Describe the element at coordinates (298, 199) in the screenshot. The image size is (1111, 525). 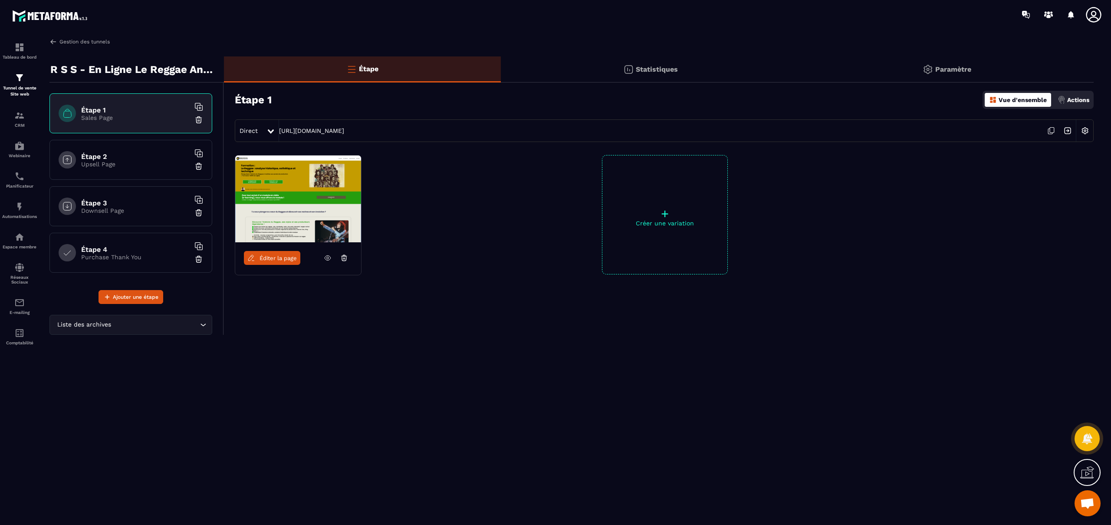
I see `img: image` at that location.